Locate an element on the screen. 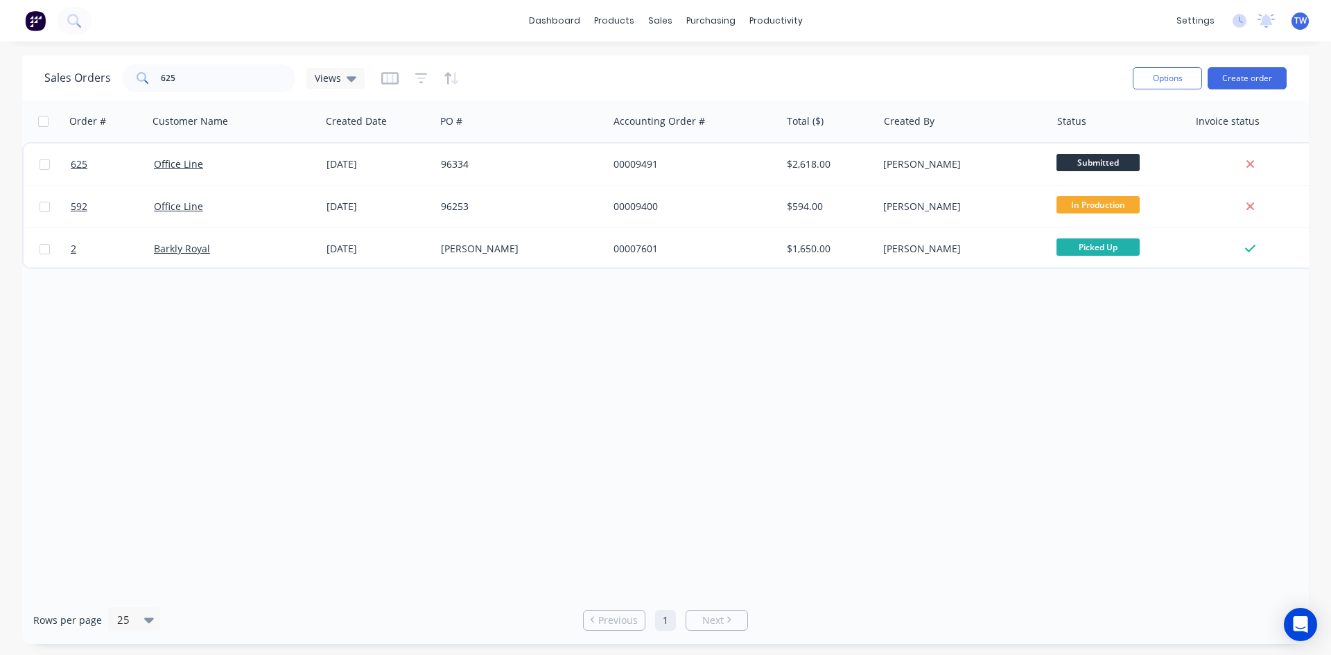  div: 96253 is located at coordinates (518, 207).